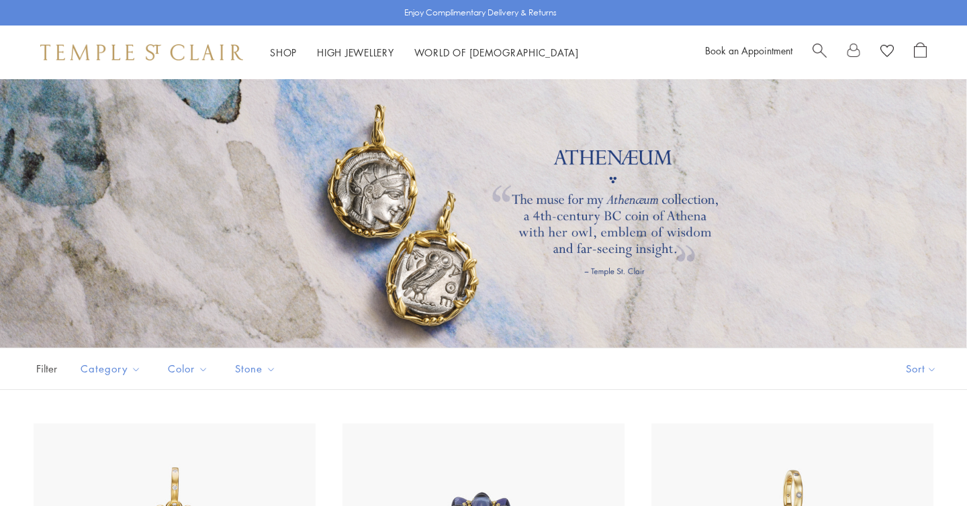 The height and width of the screenshot is (506, 967). Describe the element at coordinates (255, 369) in the screenshot. I see `button: Stone` at that location.